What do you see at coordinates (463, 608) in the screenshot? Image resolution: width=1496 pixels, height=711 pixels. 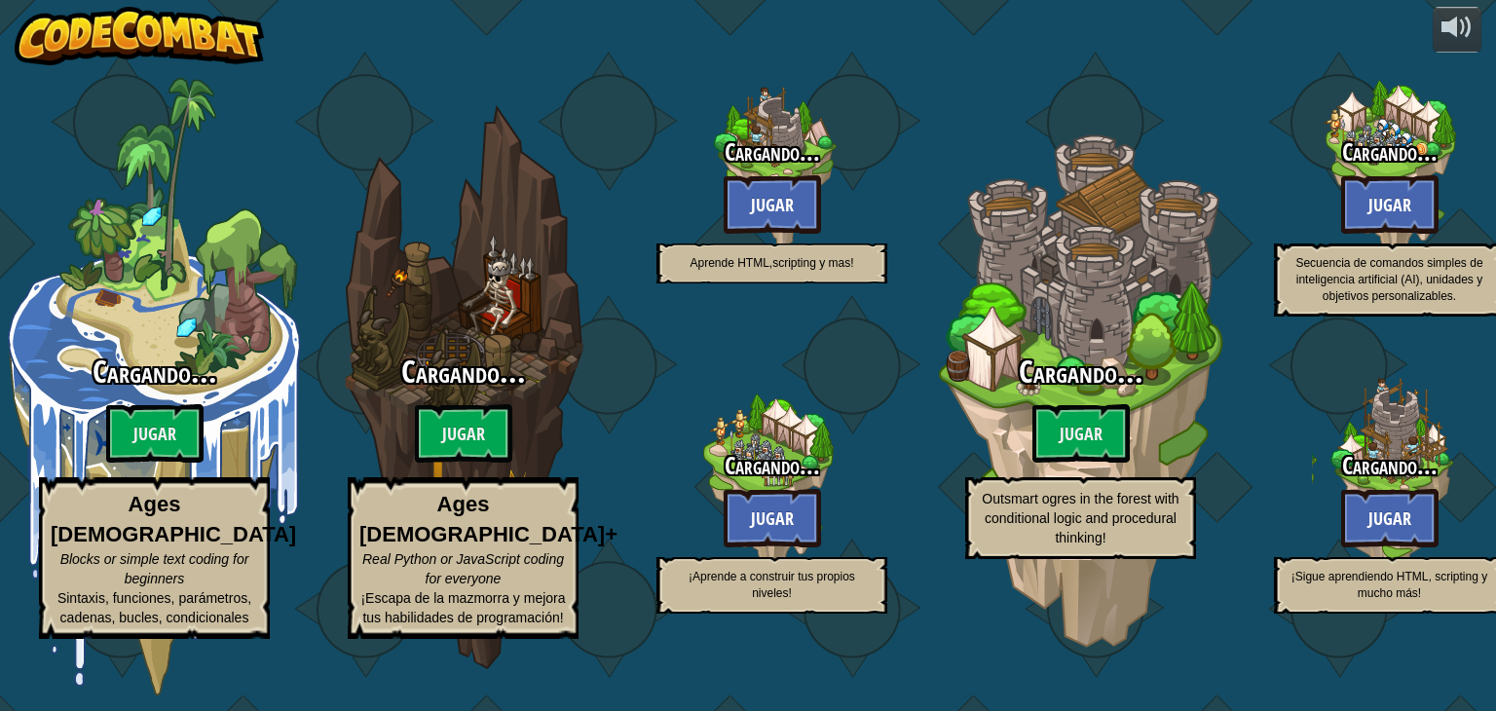 I see `span: ¡Escapa de la mazmorra y mejora tus habilidades de programación!` at bounding box center [463, 608].